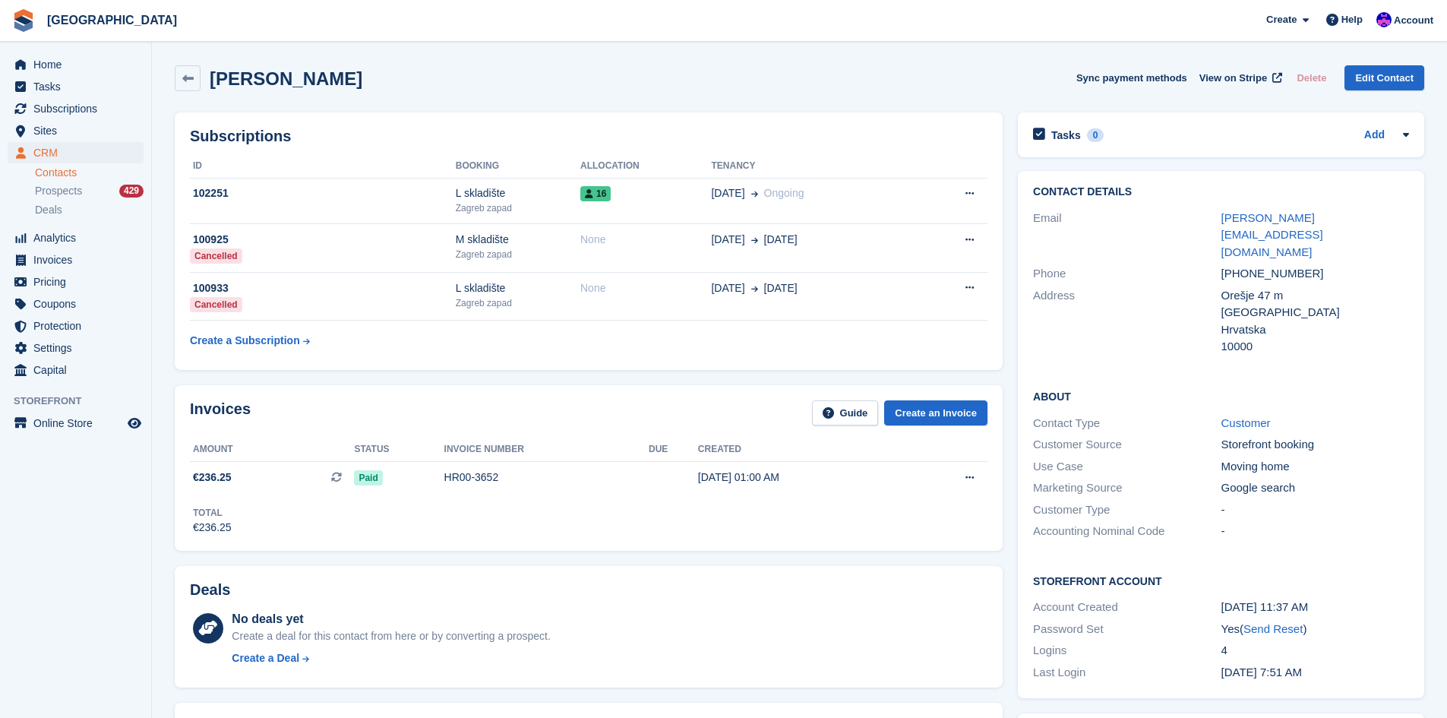  Describe the element at coordinates (390, 619) in the screenshot. I see `div: No deals yet` at that location.